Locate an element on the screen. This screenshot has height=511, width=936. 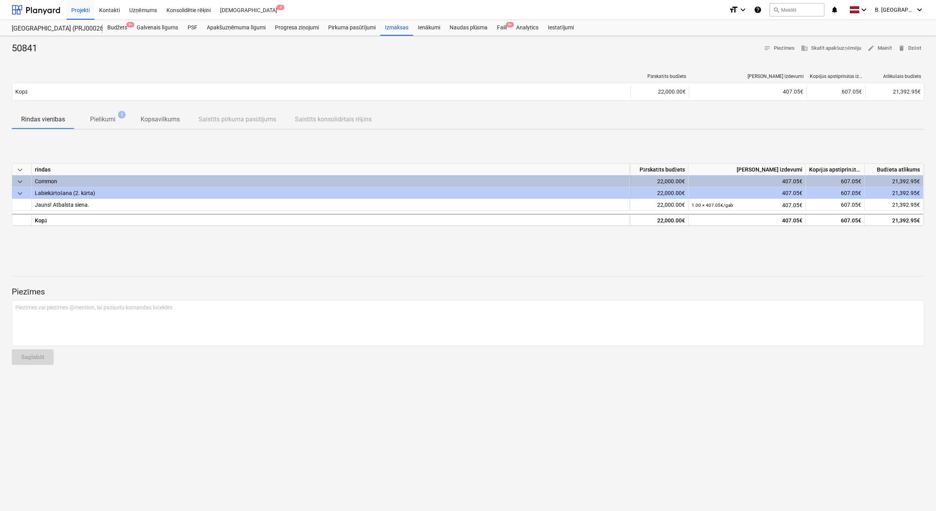
p: Kopsavilkums is located at coordinates (160, 119).